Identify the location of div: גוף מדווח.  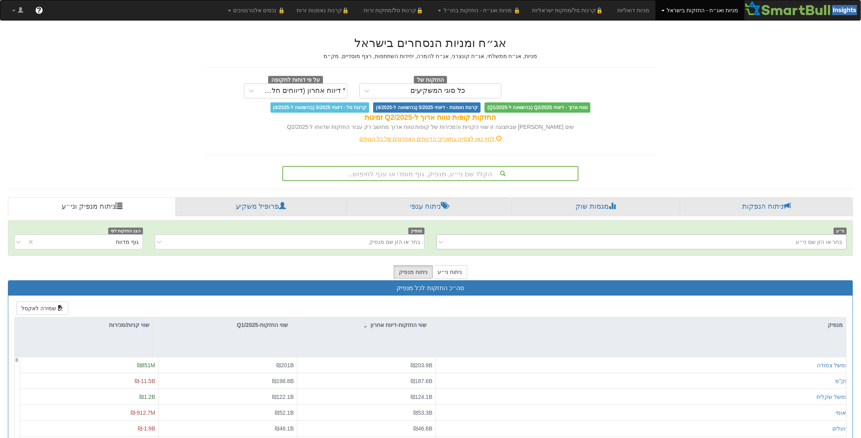
(127, 242).